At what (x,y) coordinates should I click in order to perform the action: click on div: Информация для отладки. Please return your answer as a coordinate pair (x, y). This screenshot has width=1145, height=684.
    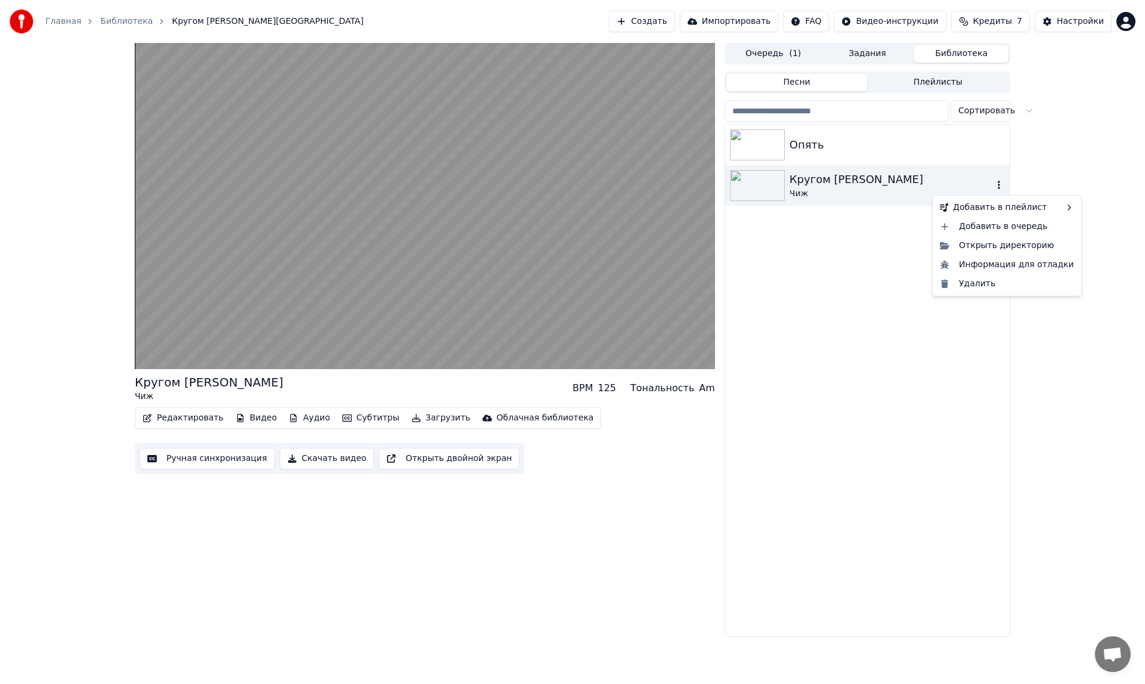
    Looking at the image, I should click on (1006, 265).